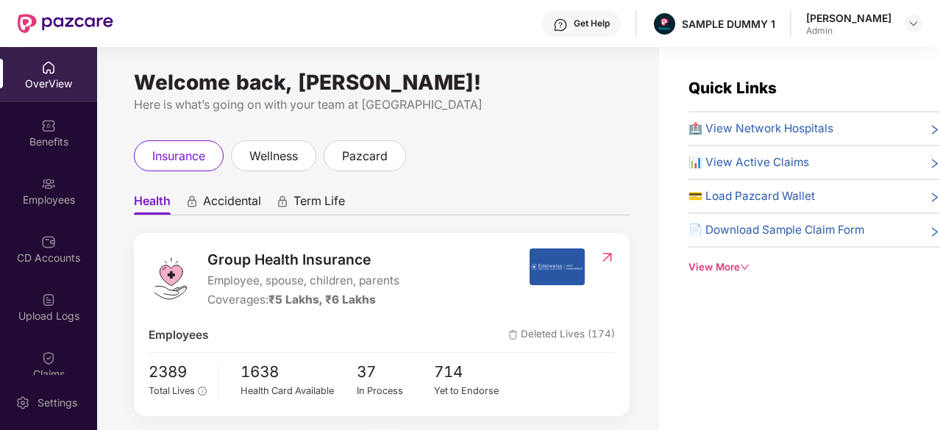 The image size is (940, 430). What do you see at coordinates (728, 24) in the screenshot?
I see `div: SAMPLE DUMMY 1` at bounding box center [728, 24].